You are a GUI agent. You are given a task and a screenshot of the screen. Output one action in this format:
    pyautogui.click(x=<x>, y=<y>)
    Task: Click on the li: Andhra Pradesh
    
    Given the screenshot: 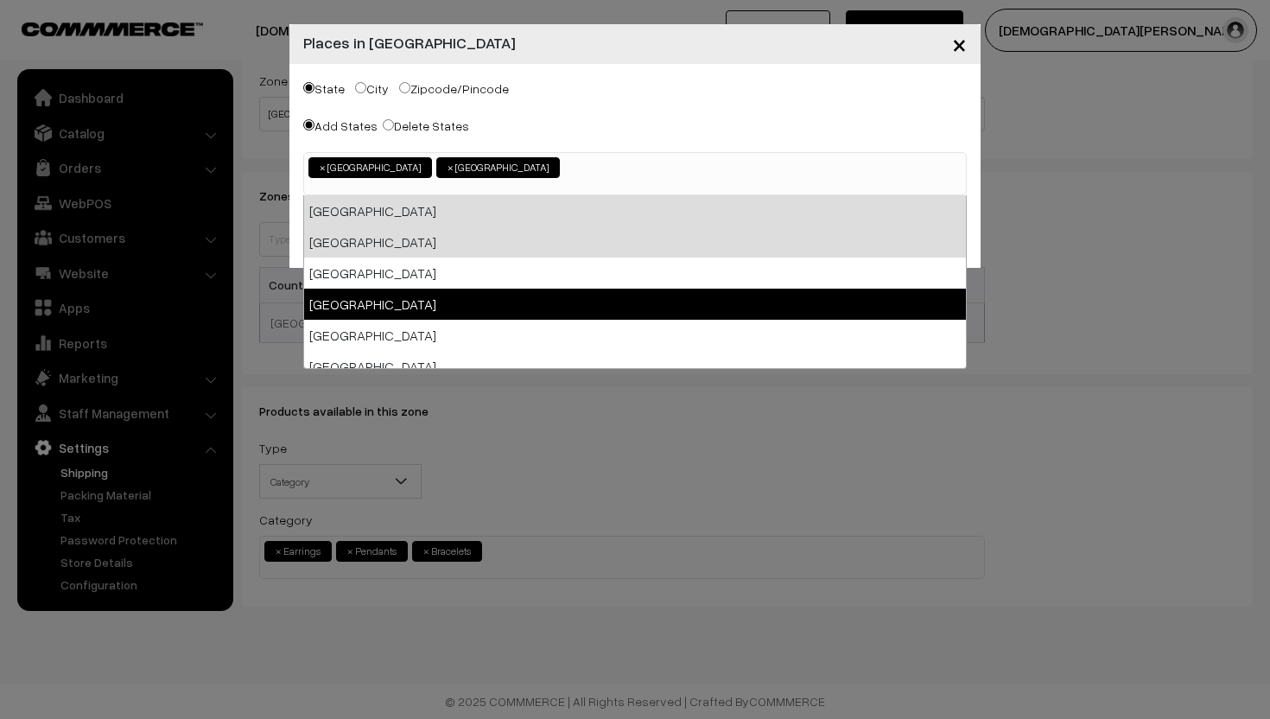 What is the action you would take?
    pyautogui.click(x=498, y=168)
    